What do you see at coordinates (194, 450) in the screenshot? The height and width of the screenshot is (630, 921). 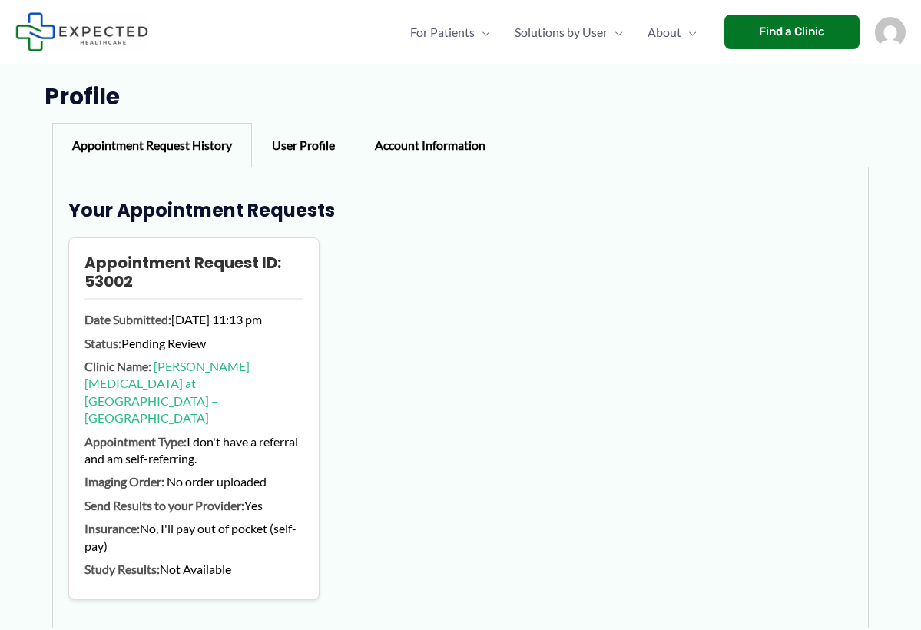 I see `p: I don't have a referral and am self-referring.` at bounding box center [194, 450].